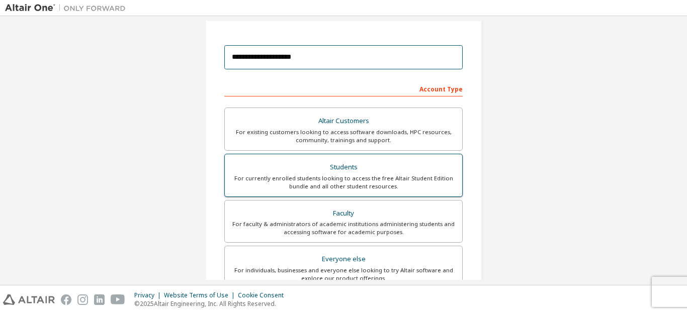  What do you see at coordinates (83, 300) in the screenshot?
I see `img: instagram.svg` at bounding box center [83, 300].